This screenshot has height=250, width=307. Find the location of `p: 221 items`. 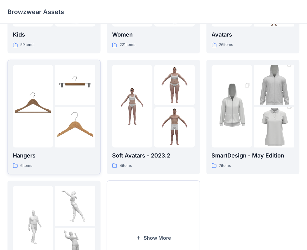

p: 221 items is located at coordinates (128, 45).